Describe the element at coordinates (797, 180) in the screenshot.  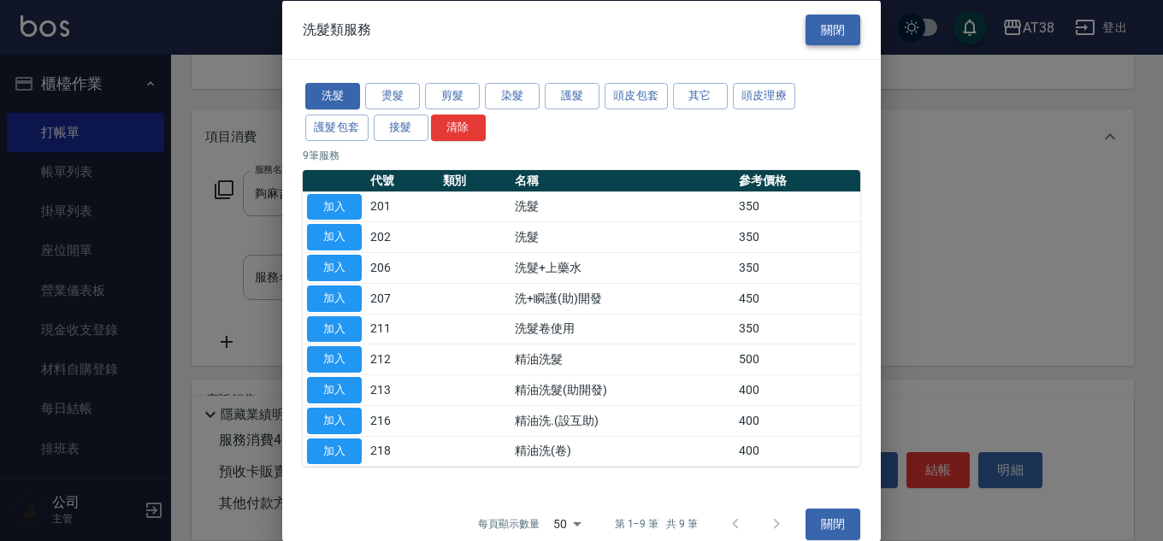
I see `th: 參考價格` at that location.